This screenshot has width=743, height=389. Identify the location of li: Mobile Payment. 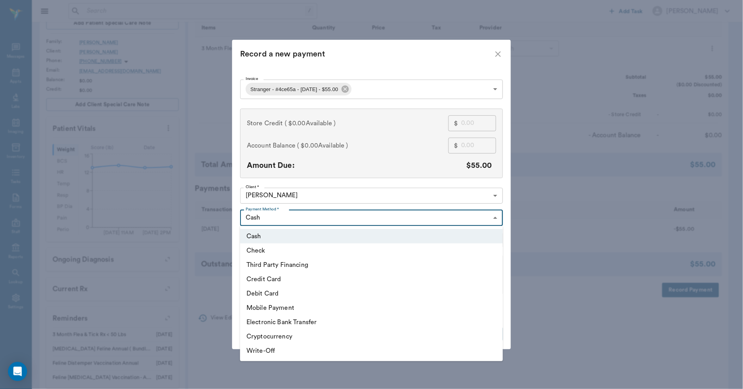
(371, 308).